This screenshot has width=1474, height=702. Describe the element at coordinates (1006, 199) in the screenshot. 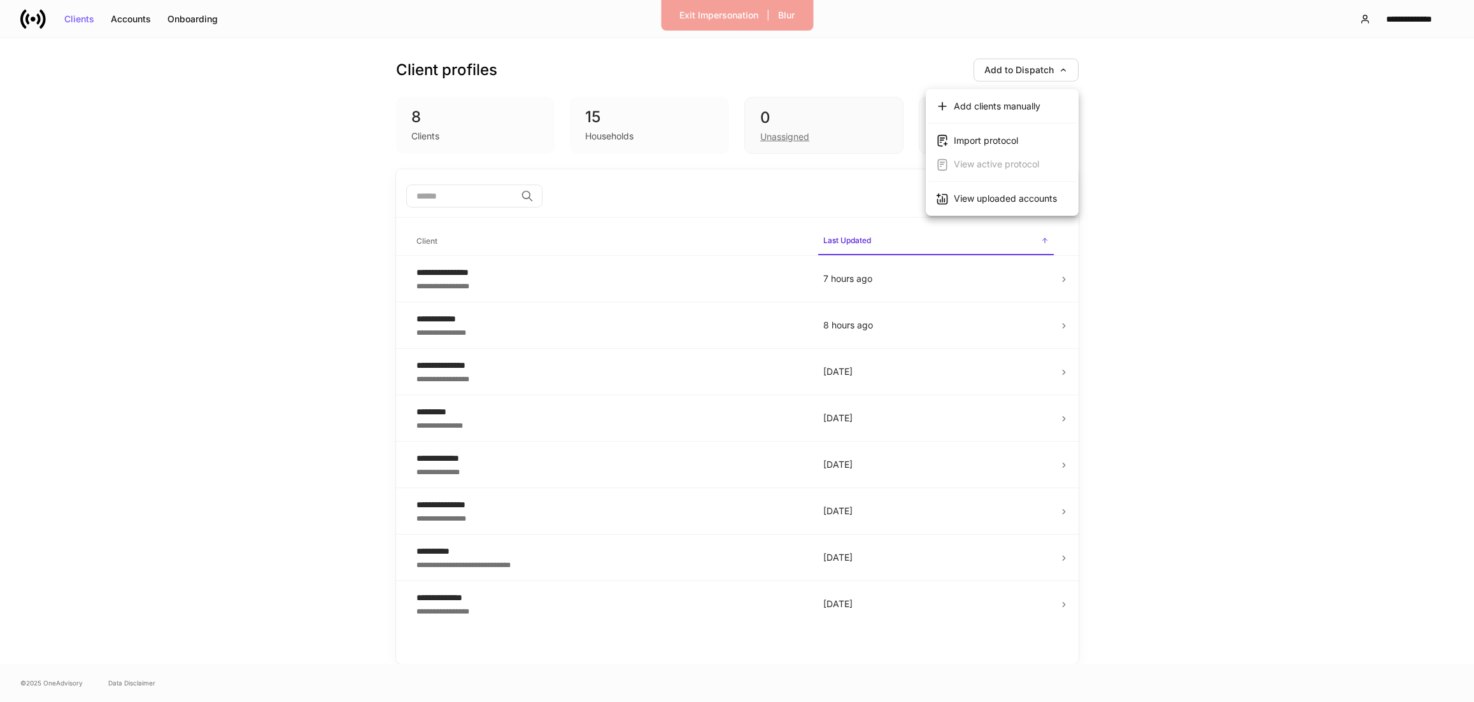

I see `div: View uploaded accounts` at that location.